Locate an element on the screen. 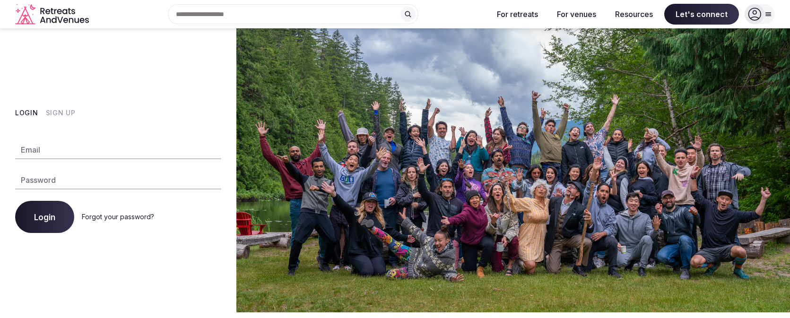 The image size is (790, 318). svg: Retreats and Venues company logo is located at coordinates (53, 14).